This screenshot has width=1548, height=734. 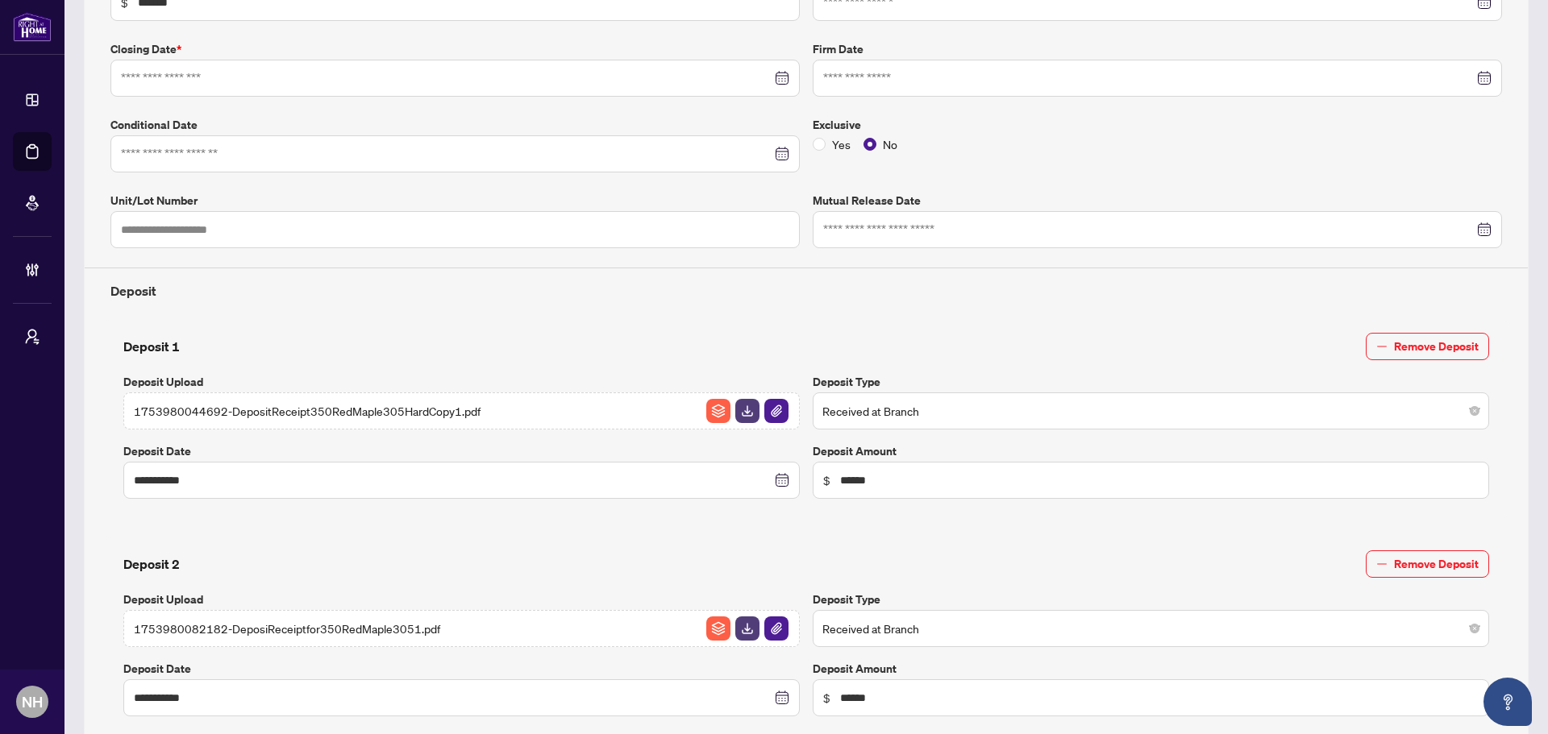 I want to click on label: Exclusive, so click(x=1157, y=125).